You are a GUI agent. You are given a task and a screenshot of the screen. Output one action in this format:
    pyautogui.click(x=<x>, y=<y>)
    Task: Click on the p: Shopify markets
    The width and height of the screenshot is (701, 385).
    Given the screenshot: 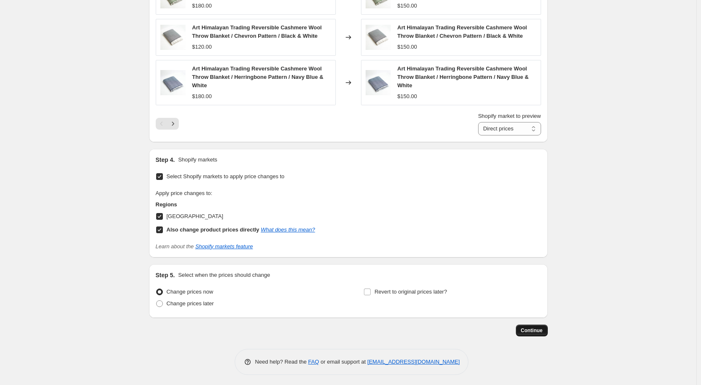 What is the action you would take?
    pyautogui.click(x=197, y=160)
    